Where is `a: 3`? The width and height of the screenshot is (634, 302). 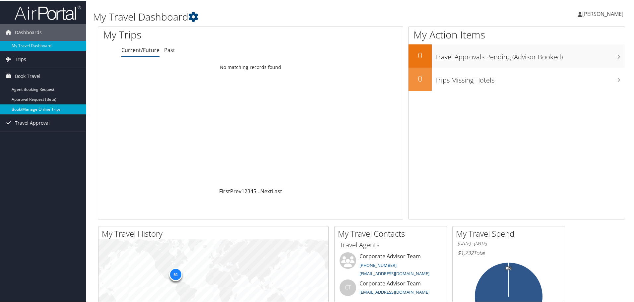
a: 3 is located at coordinates (249, 191).